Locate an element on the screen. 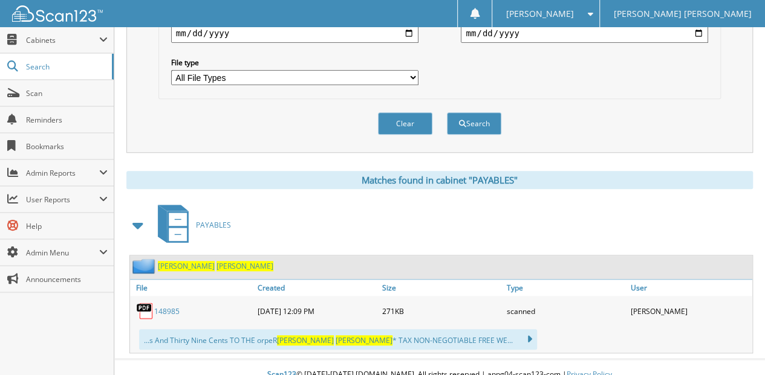 This screenshot has width=765, height=375. span: Scan is located at coordinates (66, 93).